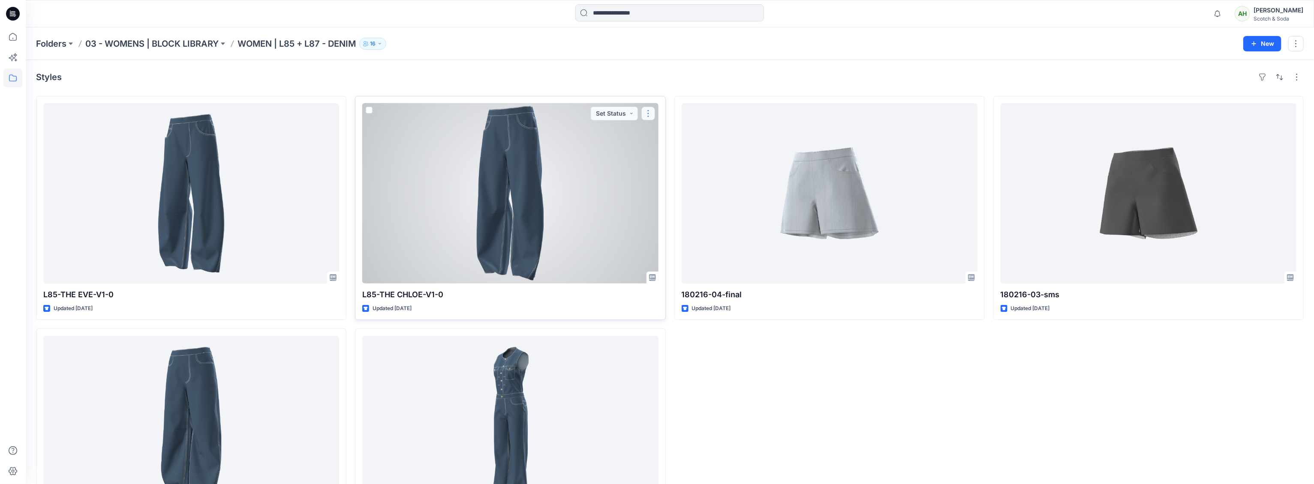 The height and width of the screenshot is (484, 1314). What do you see at coordinates (829, 295) in the screenshot?
I see `p: 180216-04-final` at bounding box center [829, 295].